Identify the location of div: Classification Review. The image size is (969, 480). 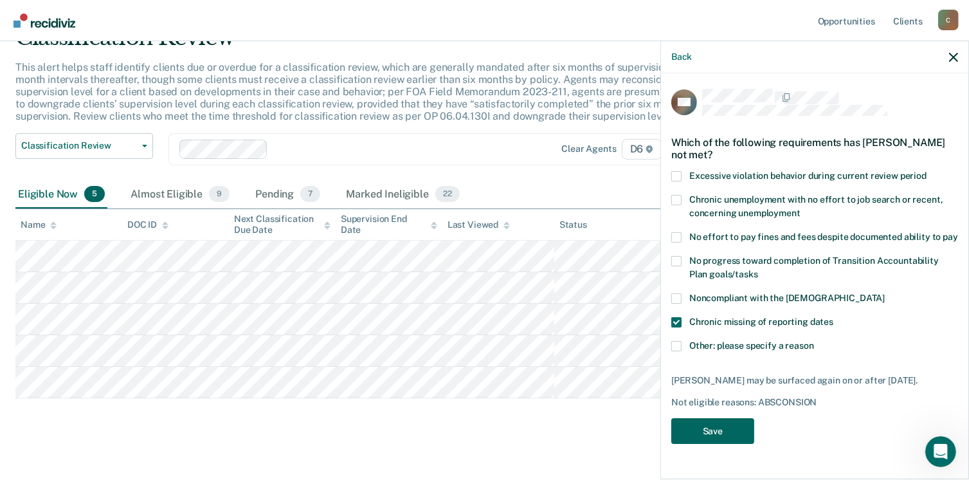
(379, 42).